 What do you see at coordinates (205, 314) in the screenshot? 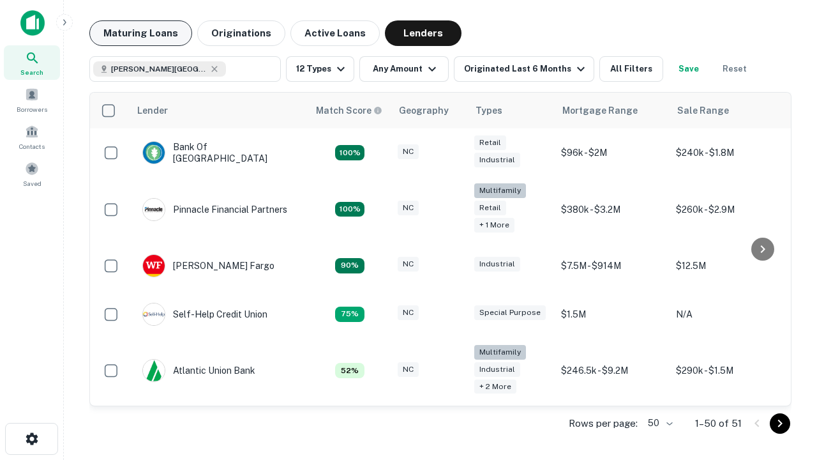
I see `div: Self-help Credit Union` at bounding box center [205, 314].